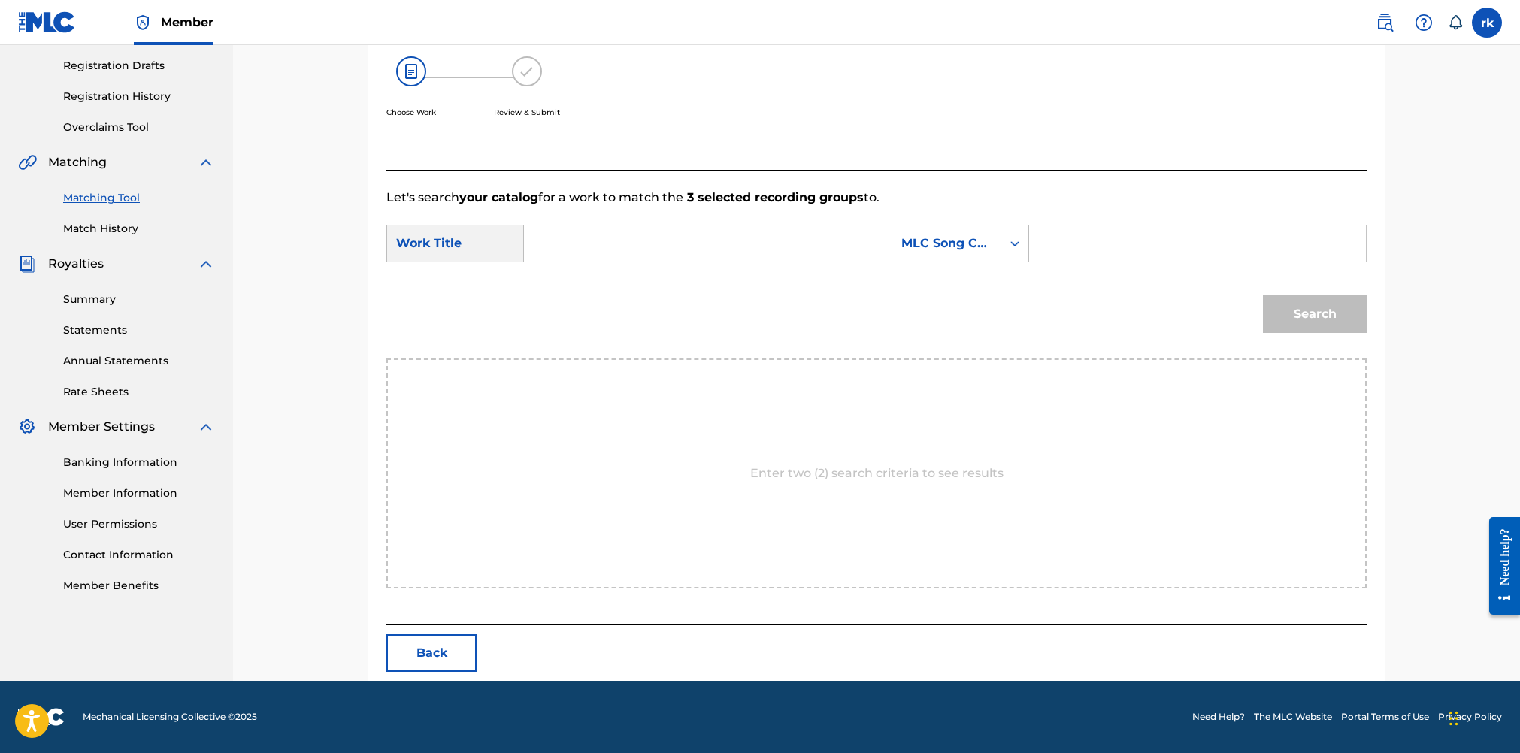  Describe the element at coordinates (139, 392) in the screenshot. I see `a: Rate Sheets` at that location.